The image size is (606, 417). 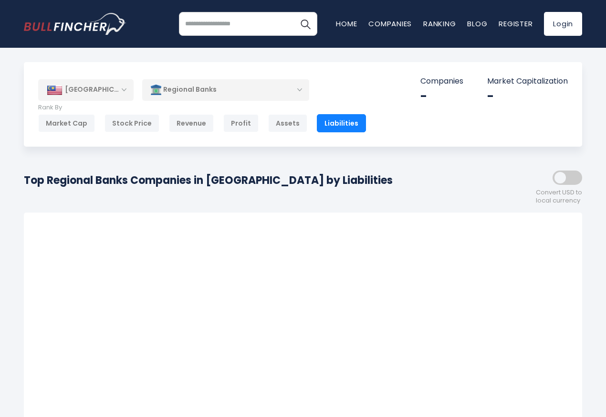 What do you see at coordinates (527, 81) in the screenshot?
I see `p: Market Capitalization` at bounding box center [527, 81].